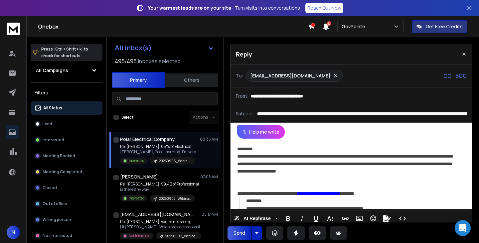 The height and width of the screenshot is (243, 479). Describe the element at coordinates (67, 236) in the screenshot. I see `button: Not Interested` at that location.